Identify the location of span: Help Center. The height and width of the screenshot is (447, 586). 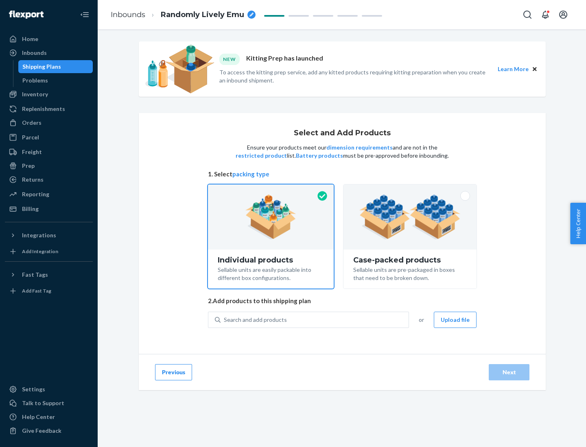
(578, 224).